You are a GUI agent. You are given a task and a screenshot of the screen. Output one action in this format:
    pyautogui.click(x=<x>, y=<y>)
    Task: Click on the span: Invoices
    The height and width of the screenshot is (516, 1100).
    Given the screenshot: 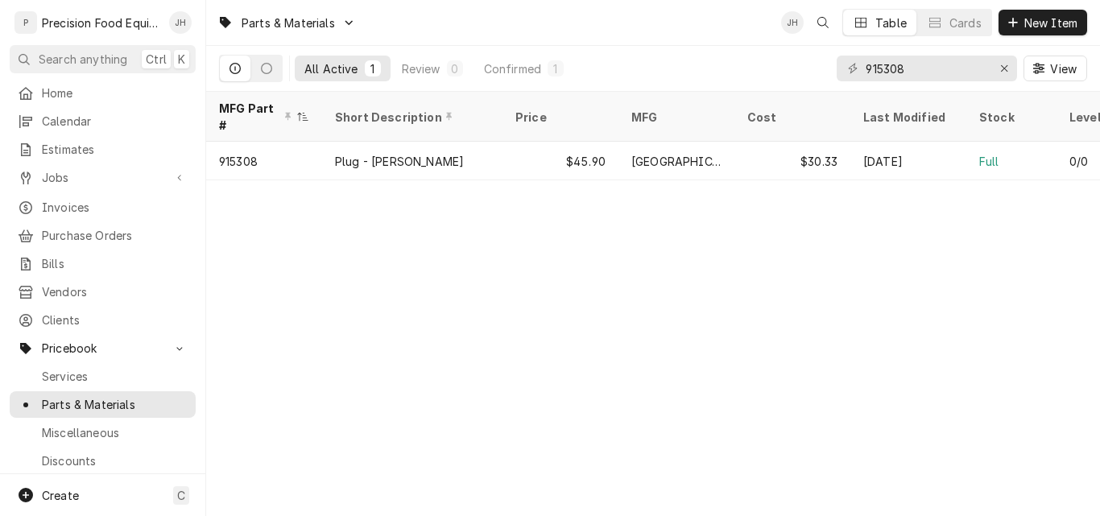 What is the action you would take?
    pyautogui.click(x=114, y=207)
    